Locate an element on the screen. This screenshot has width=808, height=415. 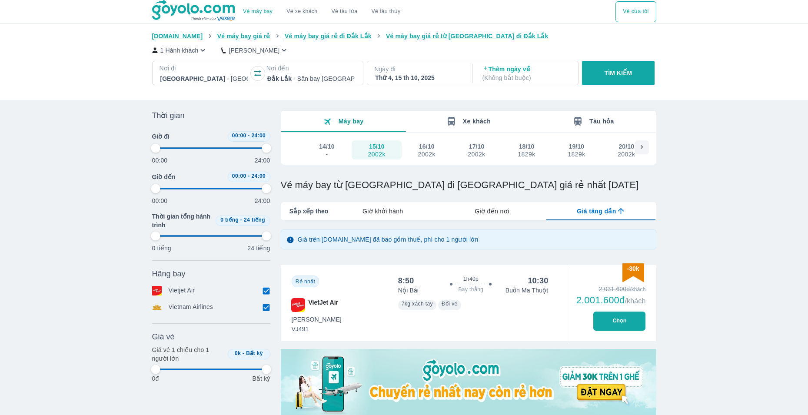
p: ( Không bắt buộc ) is located at coordinates (526, 78).